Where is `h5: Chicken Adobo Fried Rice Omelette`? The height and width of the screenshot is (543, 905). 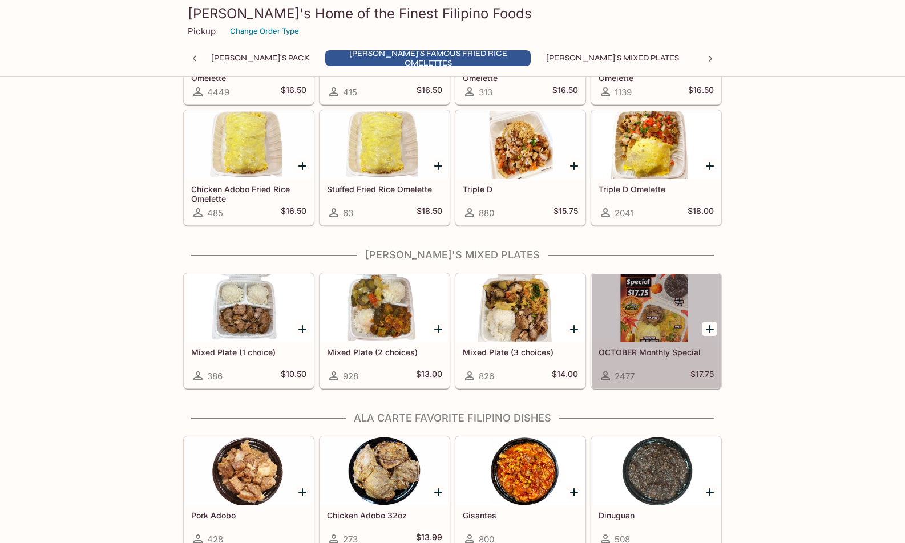 h5: Chicken Adobo Fried Rice Omelette is located at coordinates (249, 194).